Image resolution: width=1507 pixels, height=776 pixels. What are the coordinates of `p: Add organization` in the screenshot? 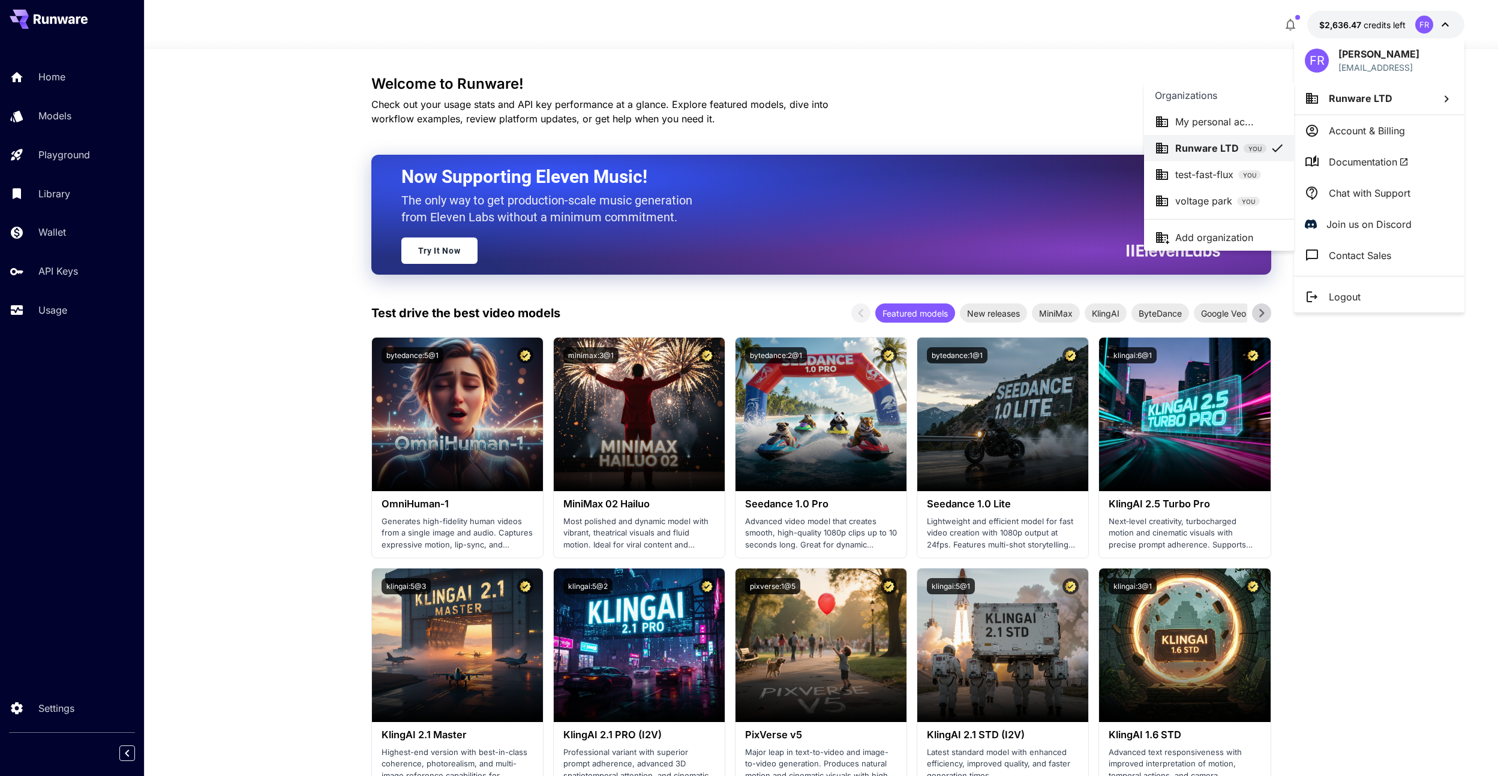 It's located at (1214, 238).